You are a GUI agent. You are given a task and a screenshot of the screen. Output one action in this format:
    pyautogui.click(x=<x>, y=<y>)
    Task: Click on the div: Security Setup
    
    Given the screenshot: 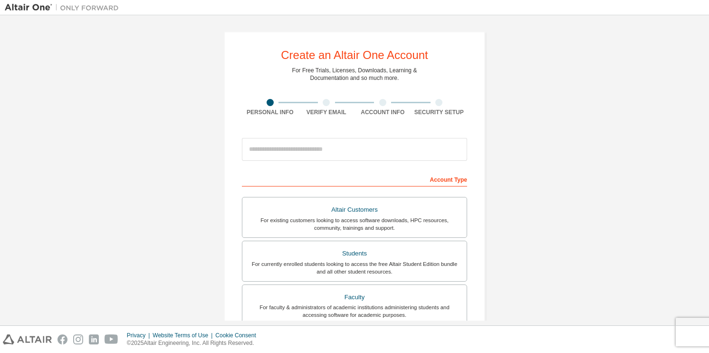 What is the action you would take?
    pyautogui.click(x=439, y=112)
    